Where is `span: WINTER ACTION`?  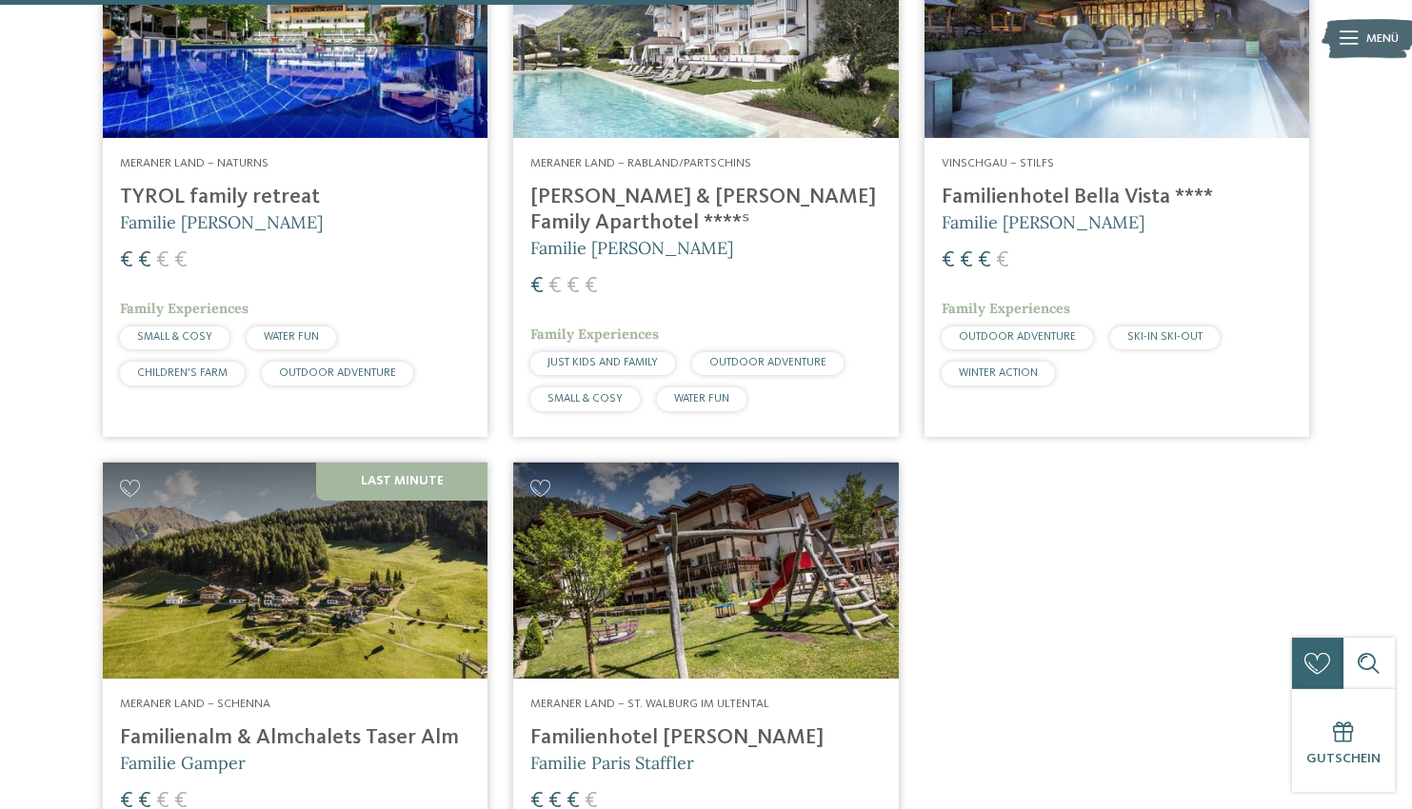 span: WINTER ACTION is located at coordinates (998, 373).